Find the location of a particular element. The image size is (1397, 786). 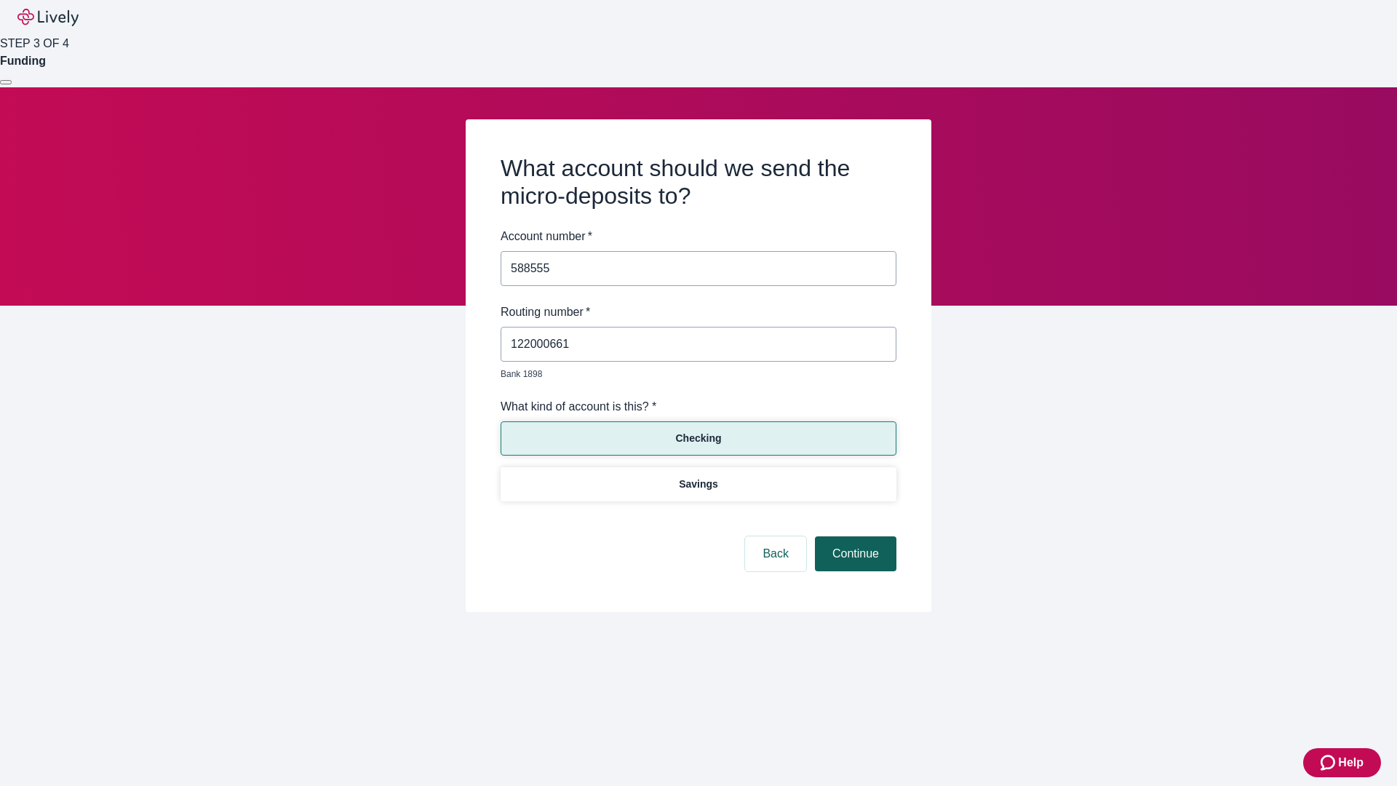

button: Zendesk support iconHelp is located at coordinates (1342, 763).